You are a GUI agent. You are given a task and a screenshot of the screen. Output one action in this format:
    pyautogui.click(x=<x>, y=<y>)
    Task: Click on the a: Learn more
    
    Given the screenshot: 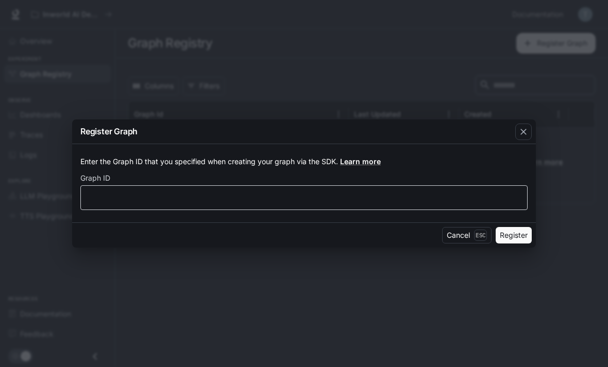 What is the action you would take?
    pyautogui.click(x=360, y=161)
    